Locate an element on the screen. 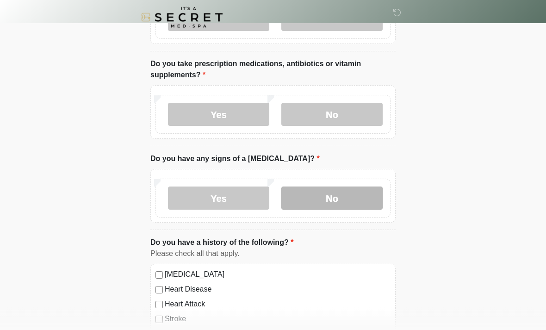  label: Heart Attack is located at coordinates (278, 305).